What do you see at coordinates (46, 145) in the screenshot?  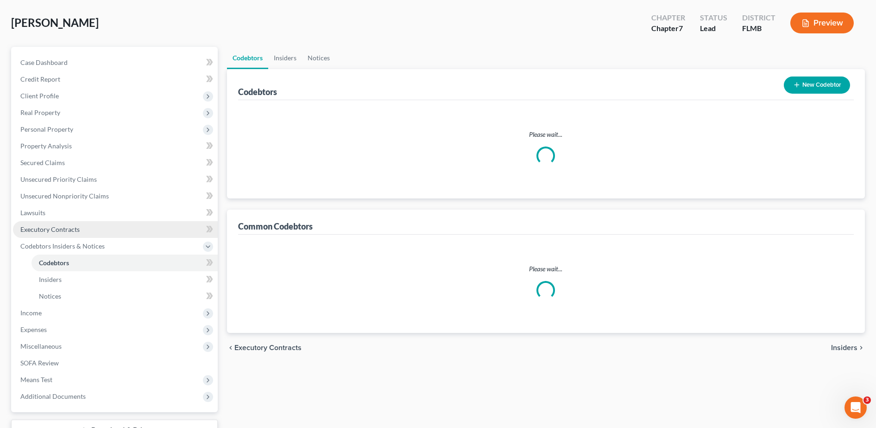 I see `span: Property Analysis` at bounding box center [46, 145].